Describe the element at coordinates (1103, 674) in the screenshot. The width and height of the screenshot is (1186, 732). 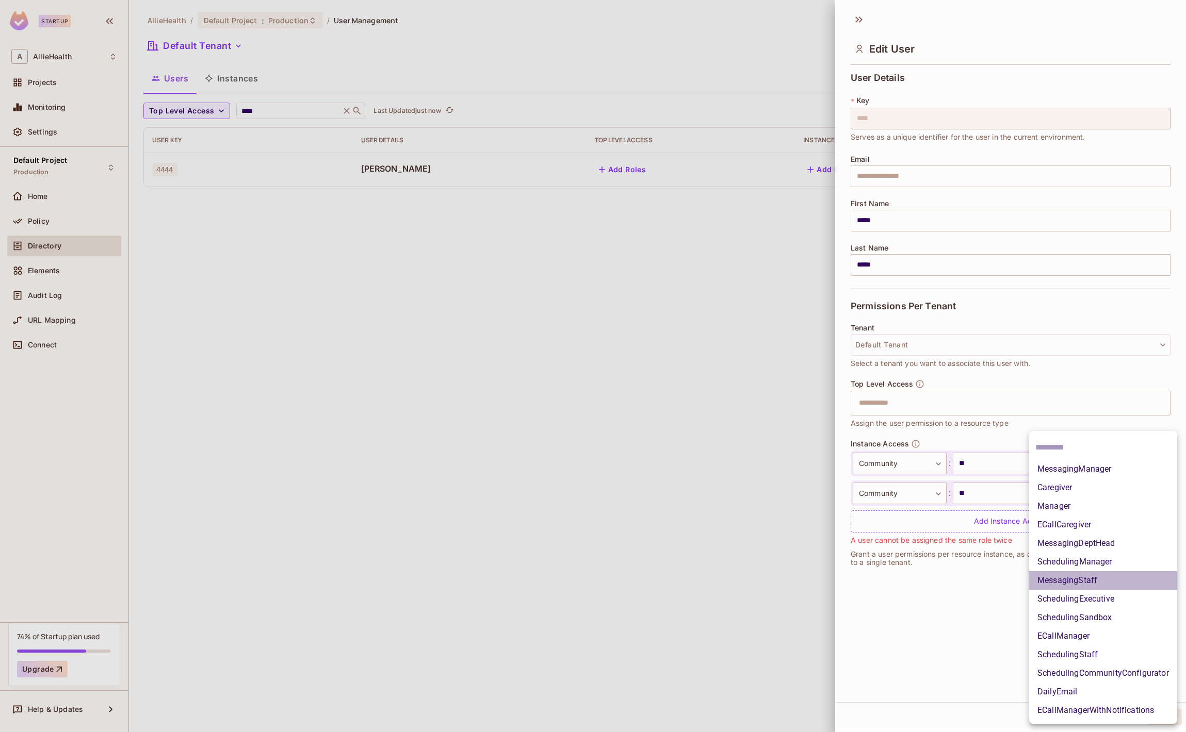
I see `li: SchedulingCommunityConfigurator` at that location.